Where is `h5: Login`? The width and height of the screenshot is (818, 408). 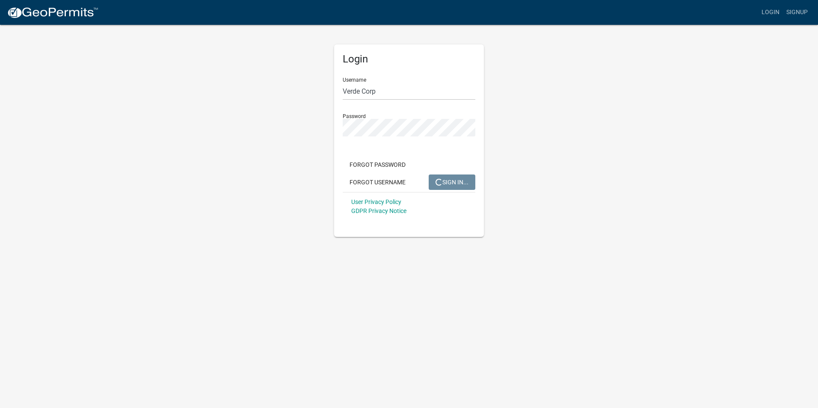
h5: Login is located at coordinates (409, 59).